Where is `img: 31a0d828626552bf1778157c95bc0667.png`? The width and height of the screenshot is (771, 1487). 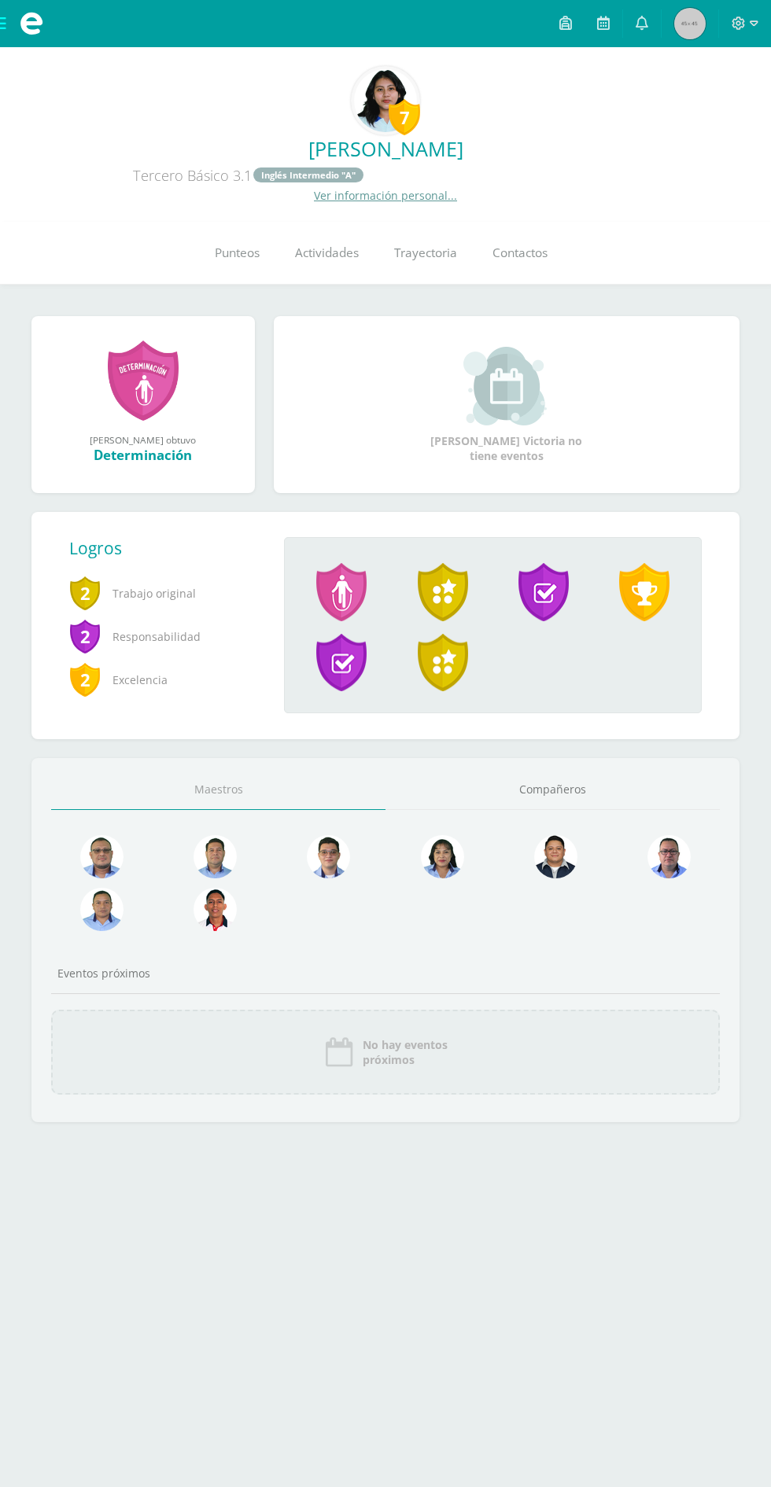 img: 31a0d828626552bf1778157c95bc0667.png is located at coordinates (385, 101).